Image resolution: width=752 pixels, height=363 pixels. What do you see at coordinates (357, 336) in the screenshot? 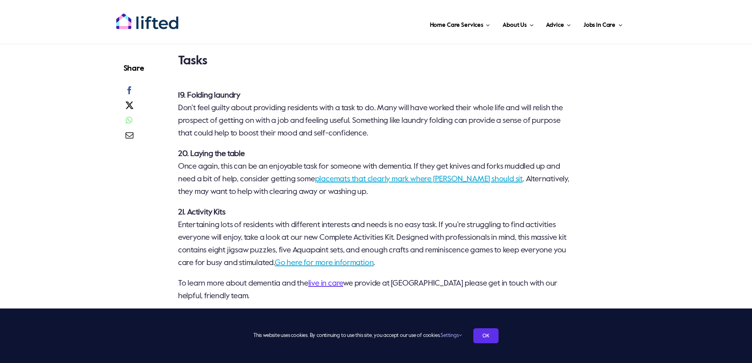
I see `span: This website uses cookies. By continuing to use this site, you accept our use of cookies.` at bounding box center [357, 336].